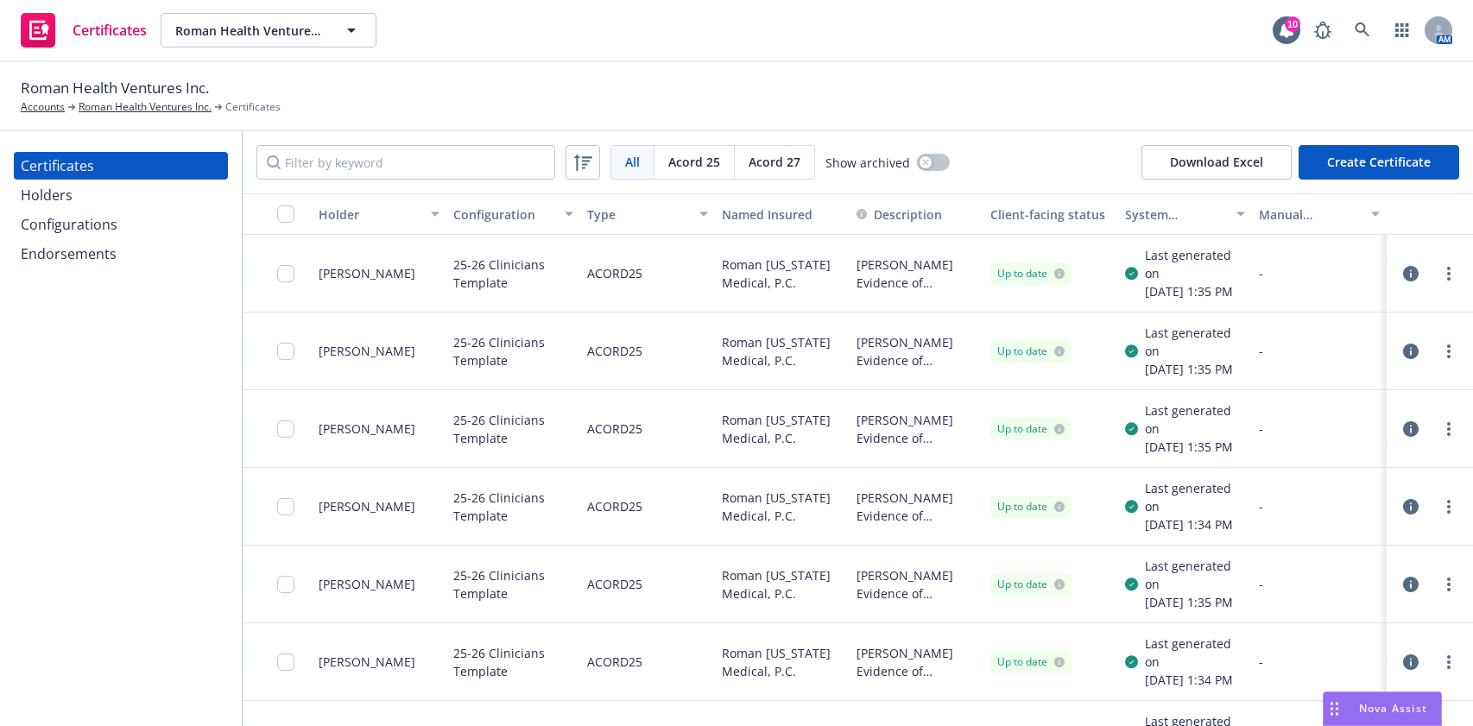 This screenshot has height=726, width=1473. What do you see at coordinates (145, 107) in the screenshot?
I see `a: Roman Health Ventures Inc.` at bounding box center [145, 107].